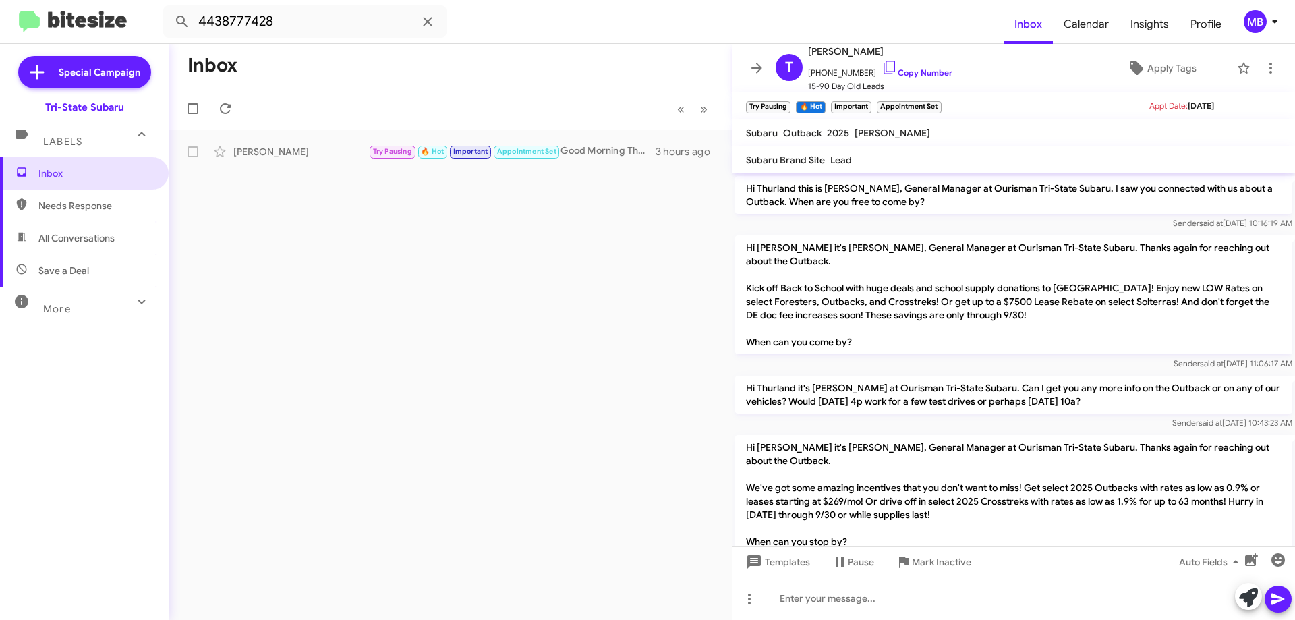 This screenshot has width=1295, height=620. I want to click on button: Previous, so click(681, 109).